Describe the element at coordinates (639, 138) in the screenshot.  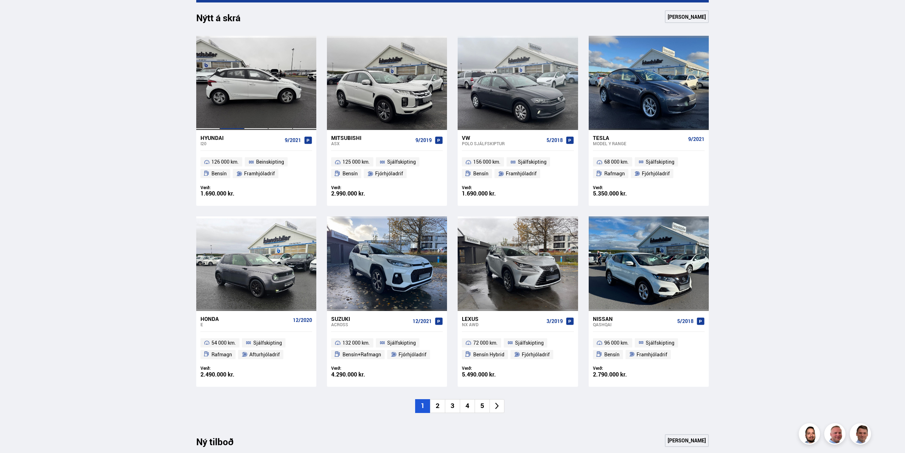
I see `div: Tesla` at that location.